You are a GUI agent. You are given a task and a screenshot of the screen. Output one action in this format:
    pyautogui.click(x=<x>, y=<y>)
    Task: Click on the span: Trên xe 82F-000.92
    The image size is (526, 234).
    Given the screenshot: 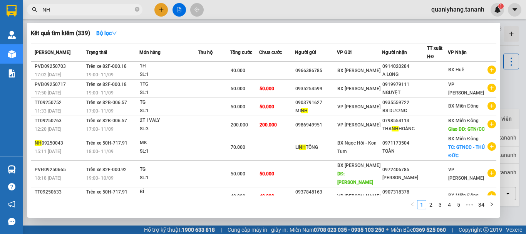 What is the action you would take?
    pyautogui.click(x=106, y=169)
    